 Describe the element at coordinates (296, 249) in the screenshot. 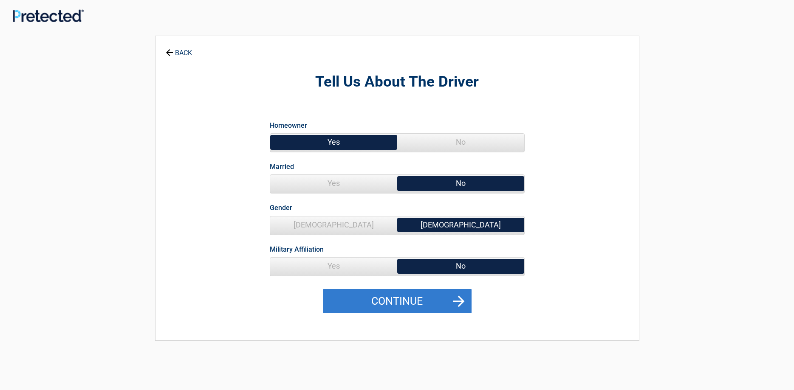

I see `label: Military Affiliation` at that location.